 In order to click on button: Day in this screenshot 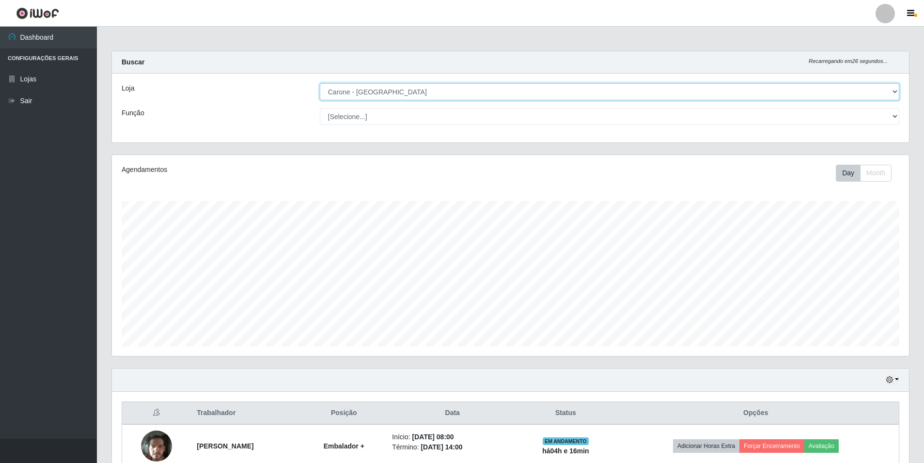, I will do `click(848, 173)`.